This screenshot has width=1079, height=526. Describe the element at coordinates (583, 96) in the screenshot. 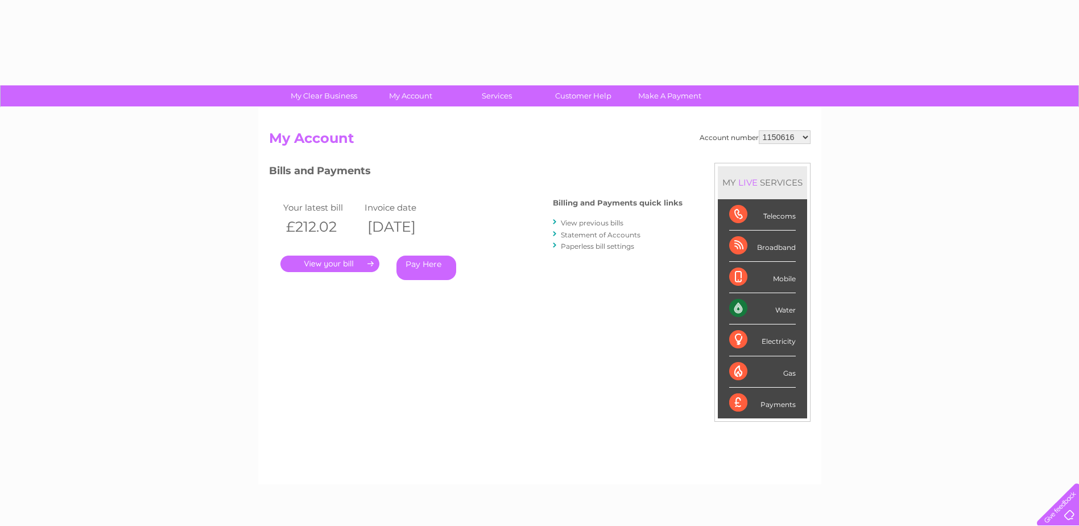

I see `a: Customer Help` at that location.